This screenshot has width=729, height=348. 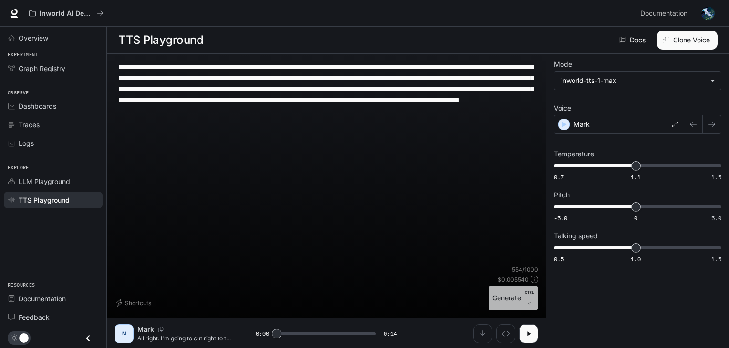 I want to click on span: 0.7, so click(x=558, y=177).